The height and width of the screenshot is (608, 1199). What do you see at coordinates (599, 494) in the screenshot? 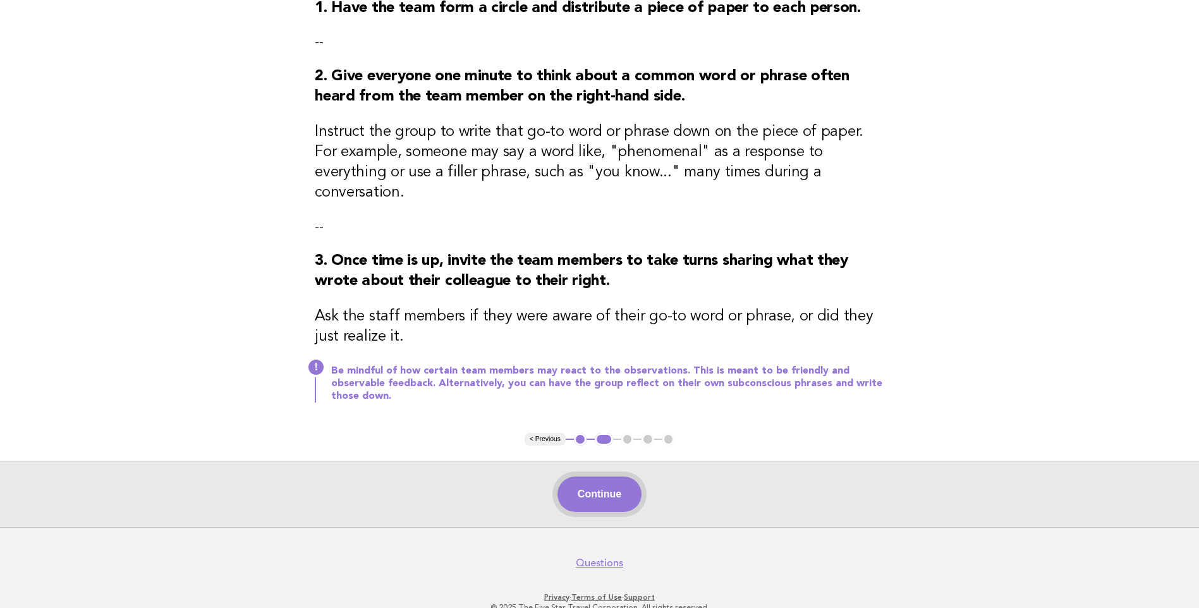
I see `button: Continue` at bounding box center [599, 494].